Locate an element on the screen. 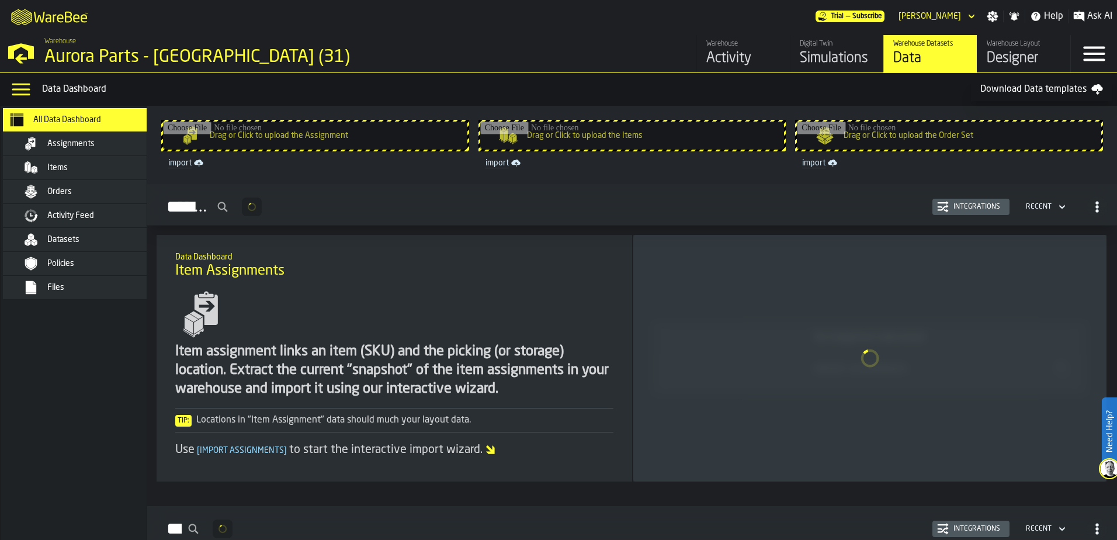 The image size is (1117, 540). div: title-Item Assignments is located at coordinates (394, 265).